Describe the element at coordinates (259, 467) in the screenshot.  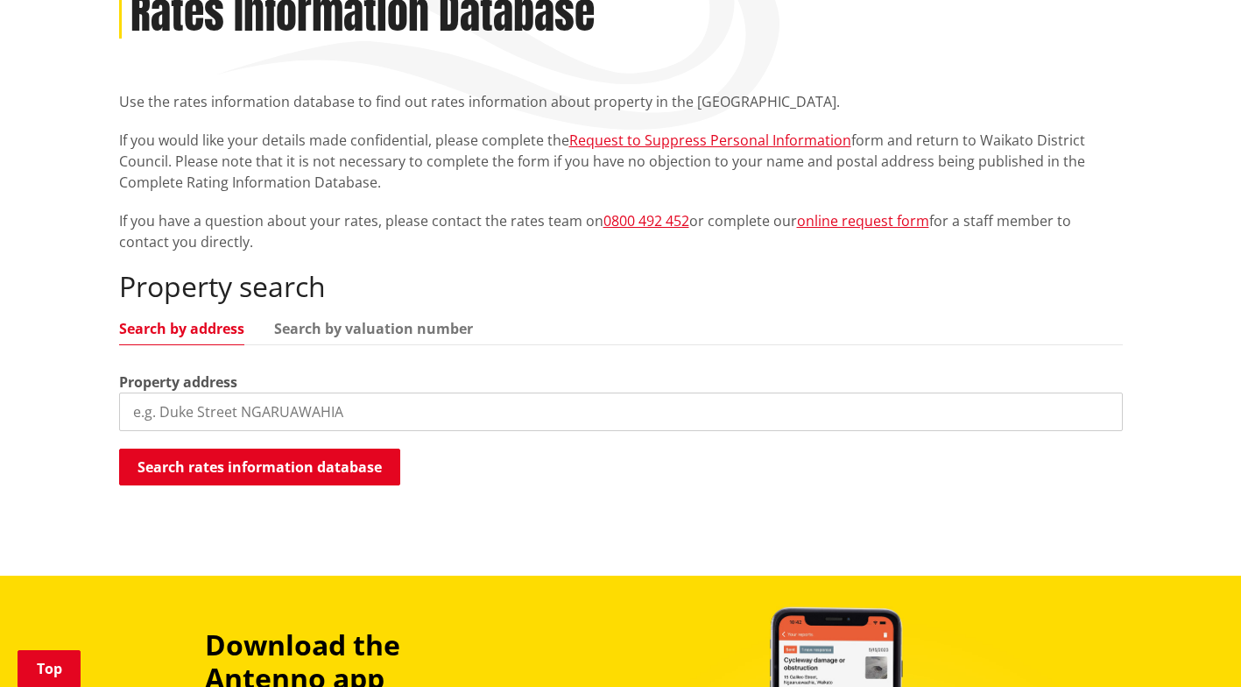
I see `button: Search rates information database` at that location.